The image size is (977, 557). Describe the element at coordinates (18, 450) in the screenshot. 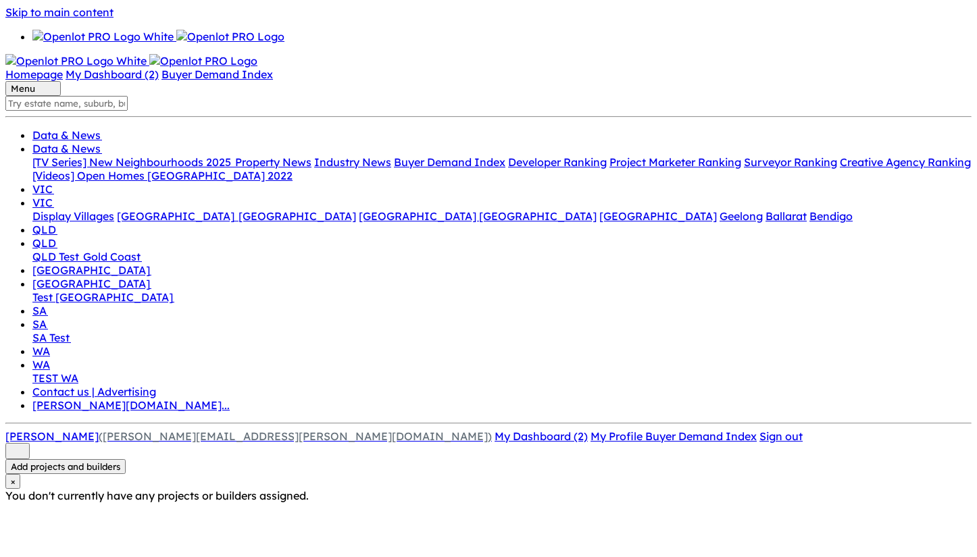

I see `img: sort.svg` at that location.